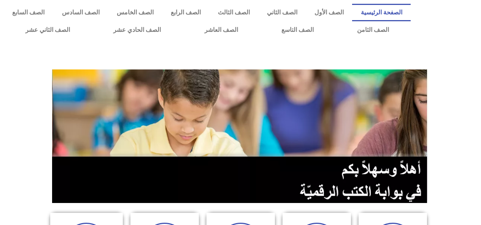  Describe the element at coordinates (329, 13) in the screenshot. I see `a: الصف الأول` at that location.